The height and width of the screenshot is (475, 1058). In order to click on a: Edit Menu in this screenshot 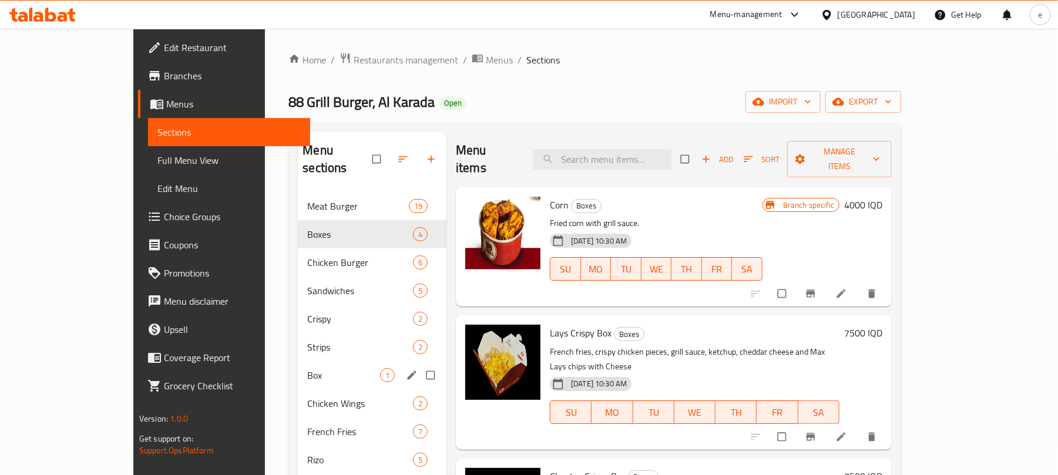, I will do `click(229, 189)`.